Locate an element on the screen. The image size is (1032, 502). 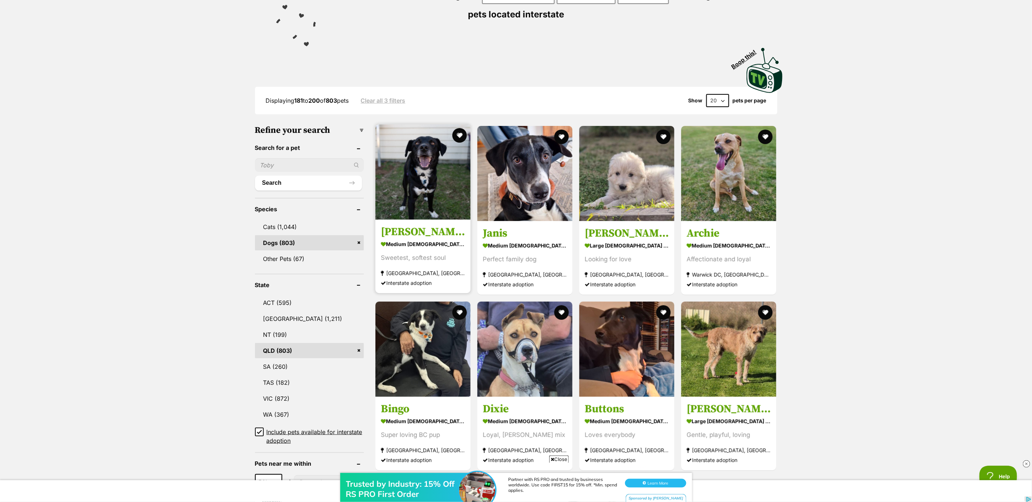
button: Search is located at coordinates (308, 183).